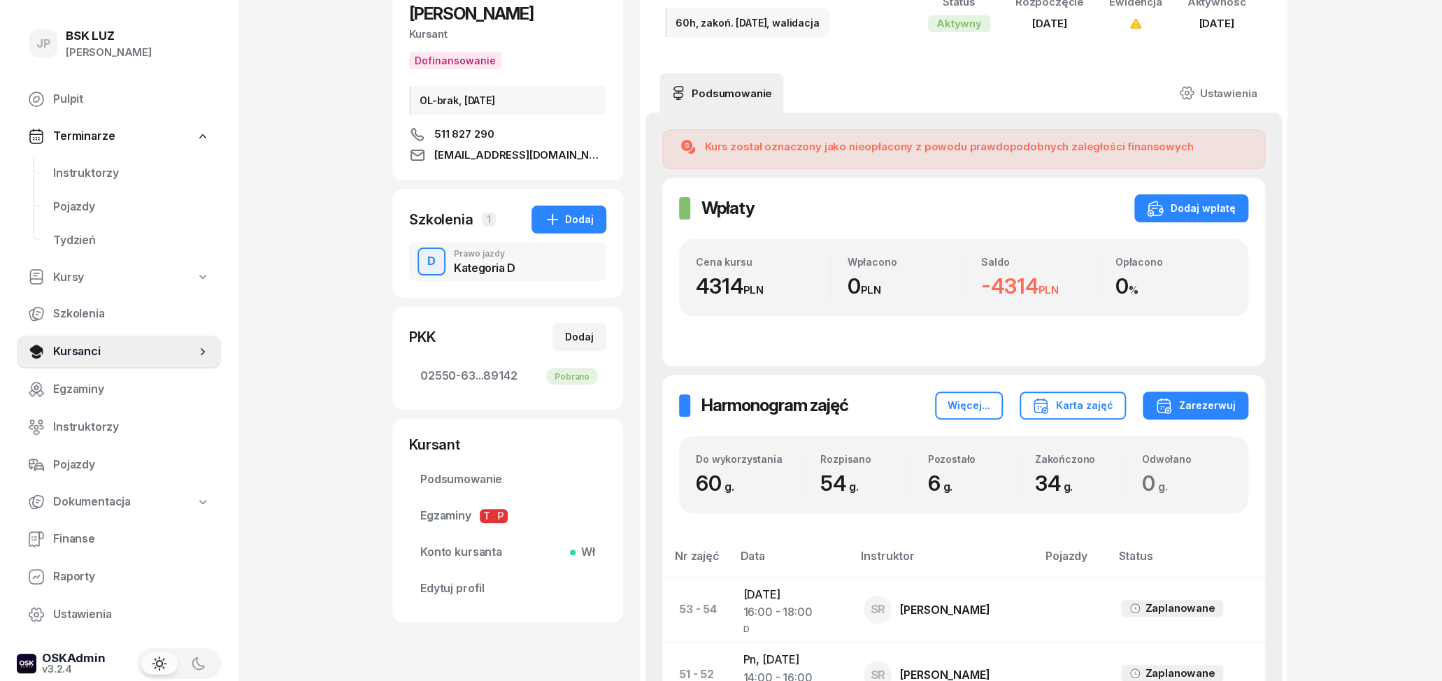 This screenshot has width=1442, height=681. I want to click on div: Opłacono, so click(1174, 262).